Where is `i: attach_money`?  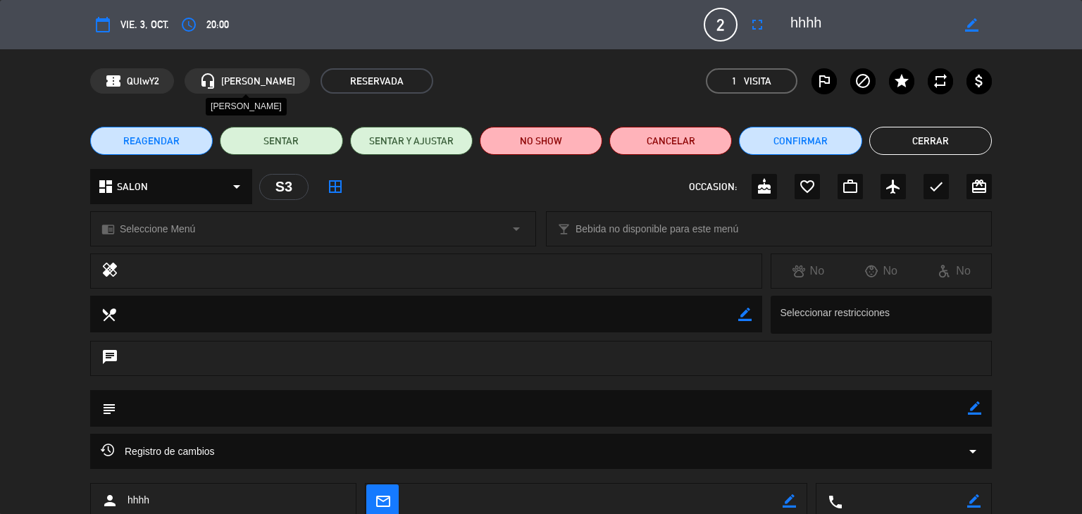 i: attach_money is located at coordinates (980, 81).